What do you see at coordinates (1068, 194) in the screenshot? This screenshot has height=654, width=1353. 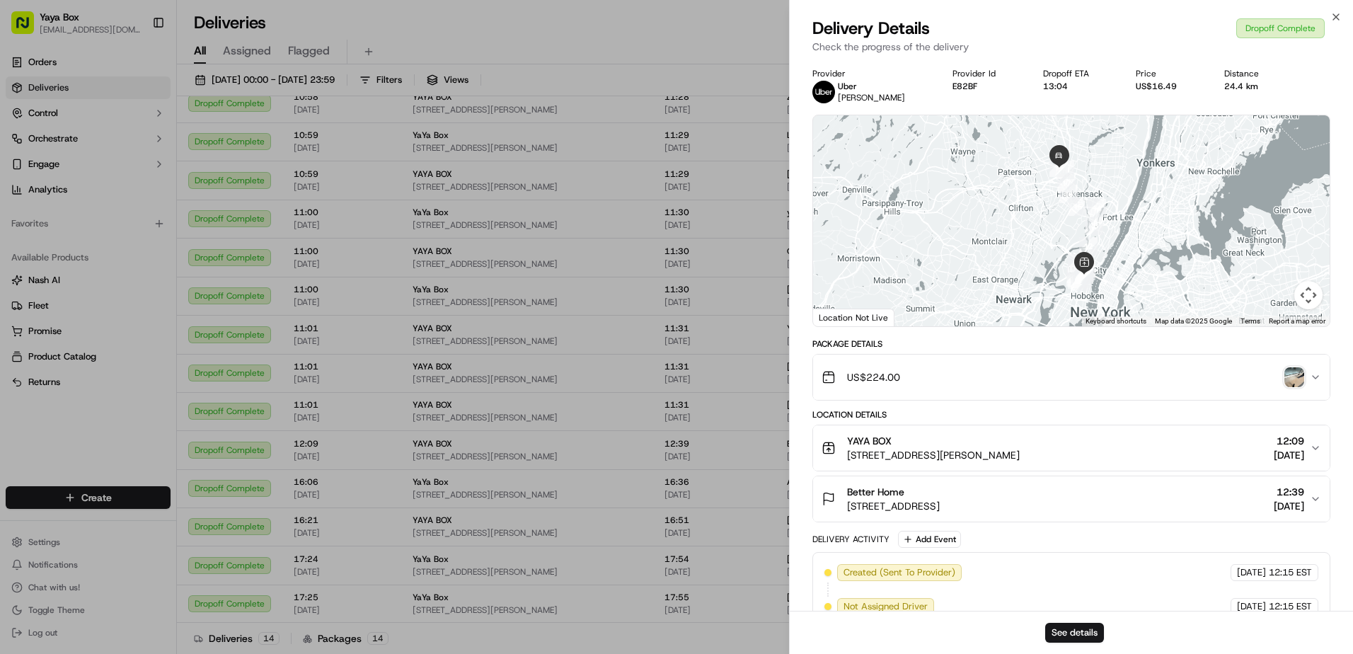 I see `div: 16` at bounding box center [1068, 194].